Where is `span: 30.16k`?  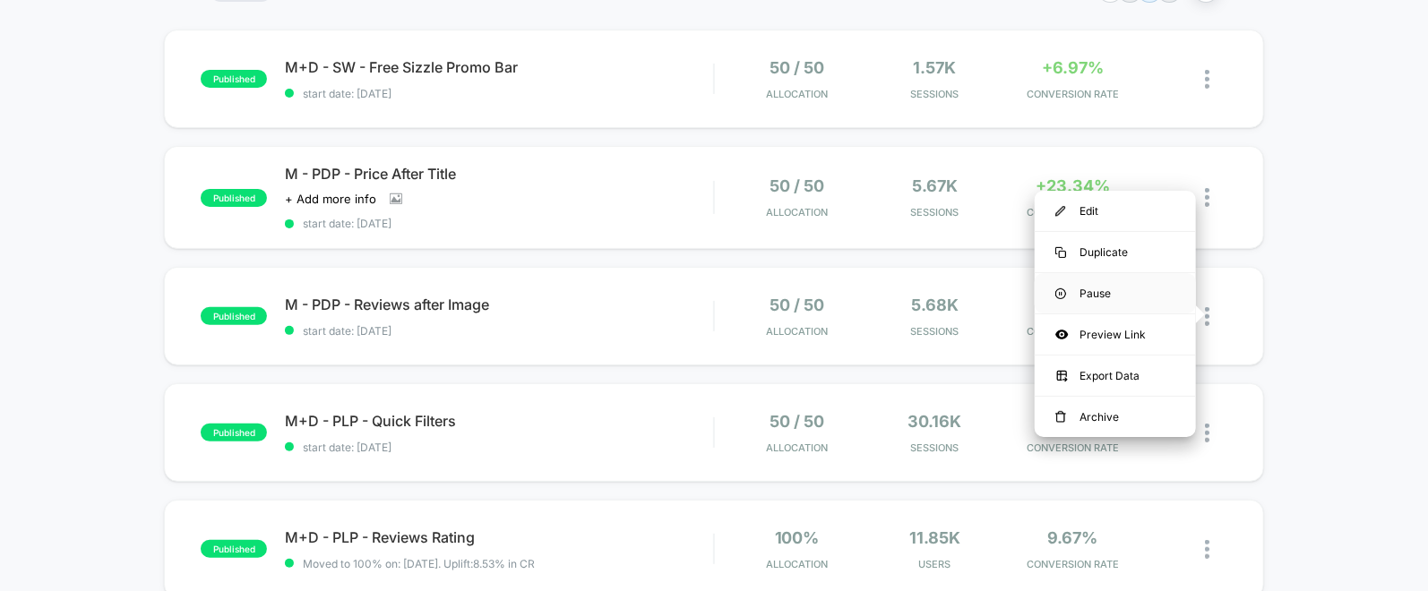
span: 30.16k is located at coordinates (935, 421).